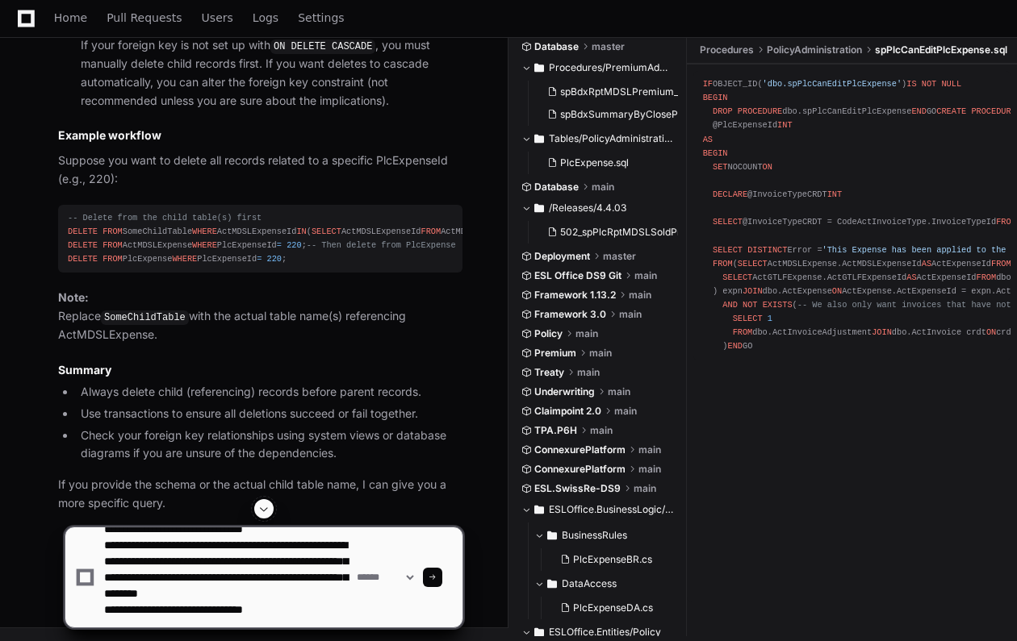 The height and width of the screenshot is (641, 1017). Describe the element at coordinates (574, 295) in the screenshot. I see `span: Framework 1.13.2` at that location.